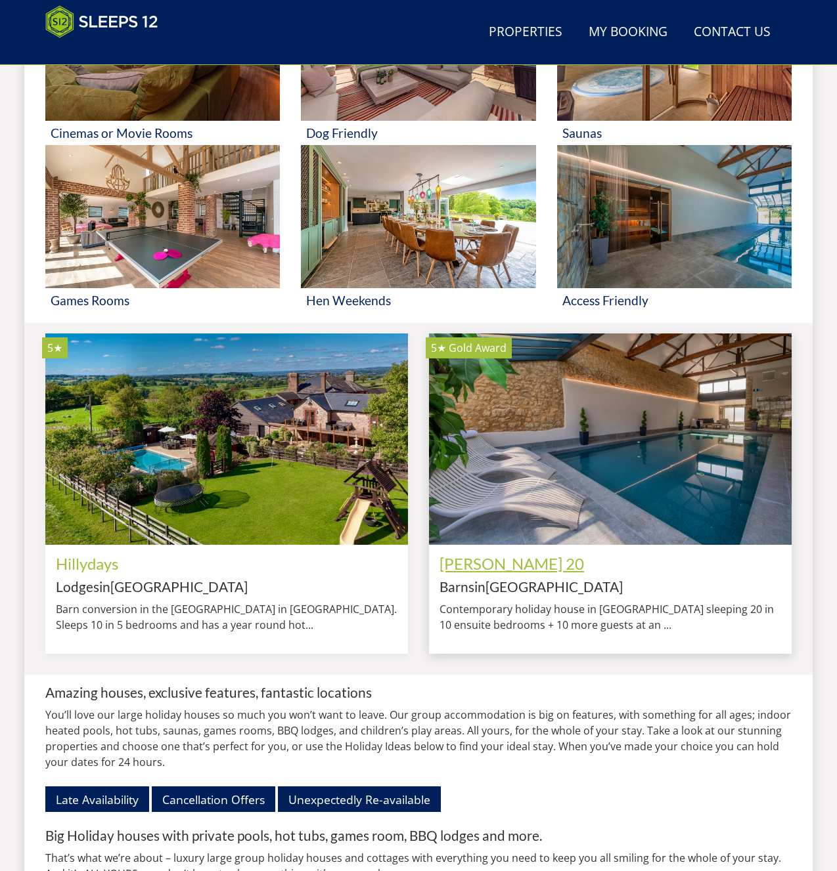 The image size is (837, 871). Describe the element at coordinates (732, 32) in the screenshot. I see `a: Contact Us` at that location.